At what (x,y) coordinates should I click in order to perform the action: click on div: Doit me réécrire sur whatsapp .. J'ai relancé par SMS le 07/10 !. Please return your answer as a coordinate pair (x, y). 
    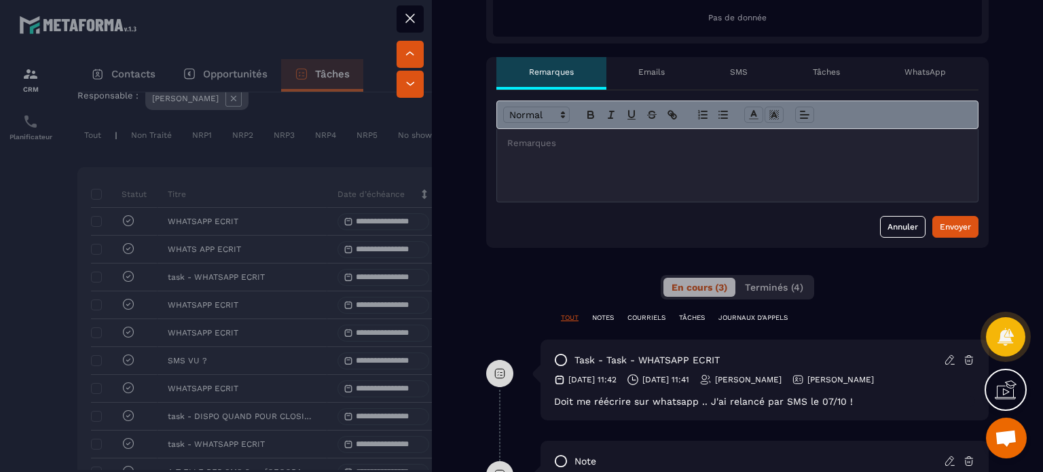
    Looking at the image, I should click on (764, 401).